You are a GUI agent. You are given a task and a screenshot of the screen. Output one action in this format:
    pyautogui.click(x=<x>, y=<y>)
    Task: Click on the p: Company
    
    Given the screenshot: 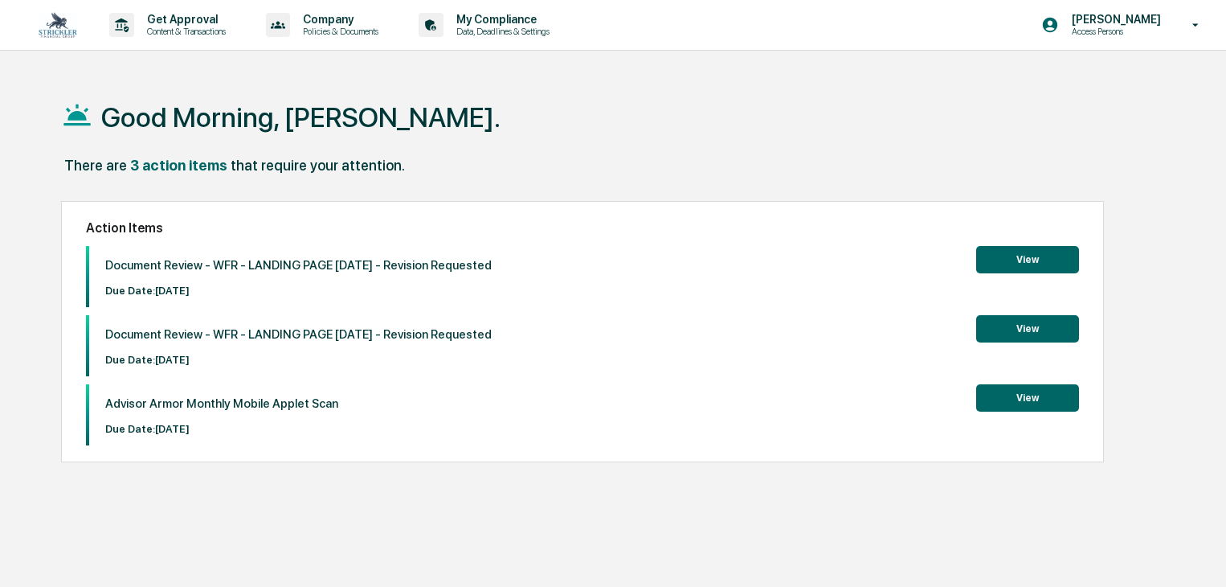 What is the action you would take?
    pyautogui.click(x=338, y=19)
    